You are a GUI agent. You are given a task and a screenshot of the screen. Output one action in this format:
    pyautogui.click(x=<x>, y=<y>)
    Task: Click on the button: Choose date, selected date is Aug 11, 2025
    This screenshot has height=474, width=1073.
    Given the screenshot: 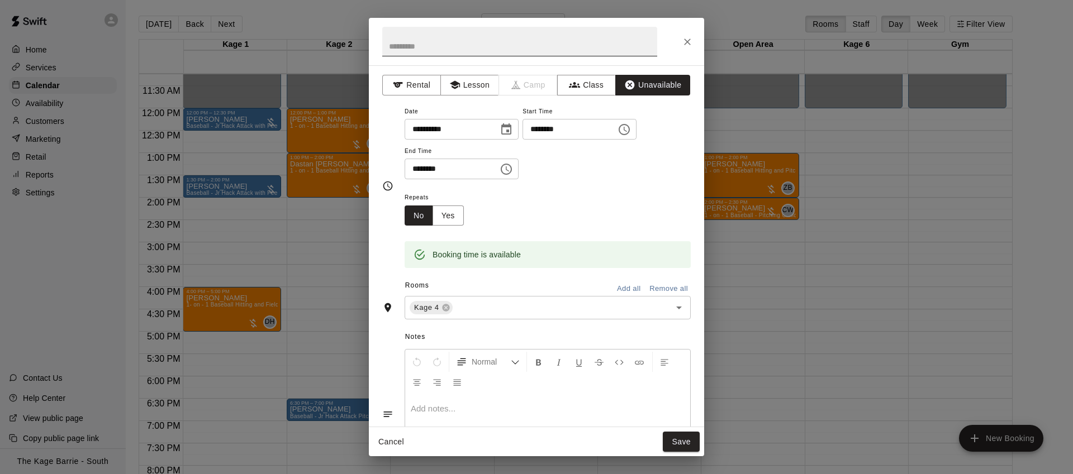 What is the action you would take?
    pyautogui.click(x=506, y=130)
    